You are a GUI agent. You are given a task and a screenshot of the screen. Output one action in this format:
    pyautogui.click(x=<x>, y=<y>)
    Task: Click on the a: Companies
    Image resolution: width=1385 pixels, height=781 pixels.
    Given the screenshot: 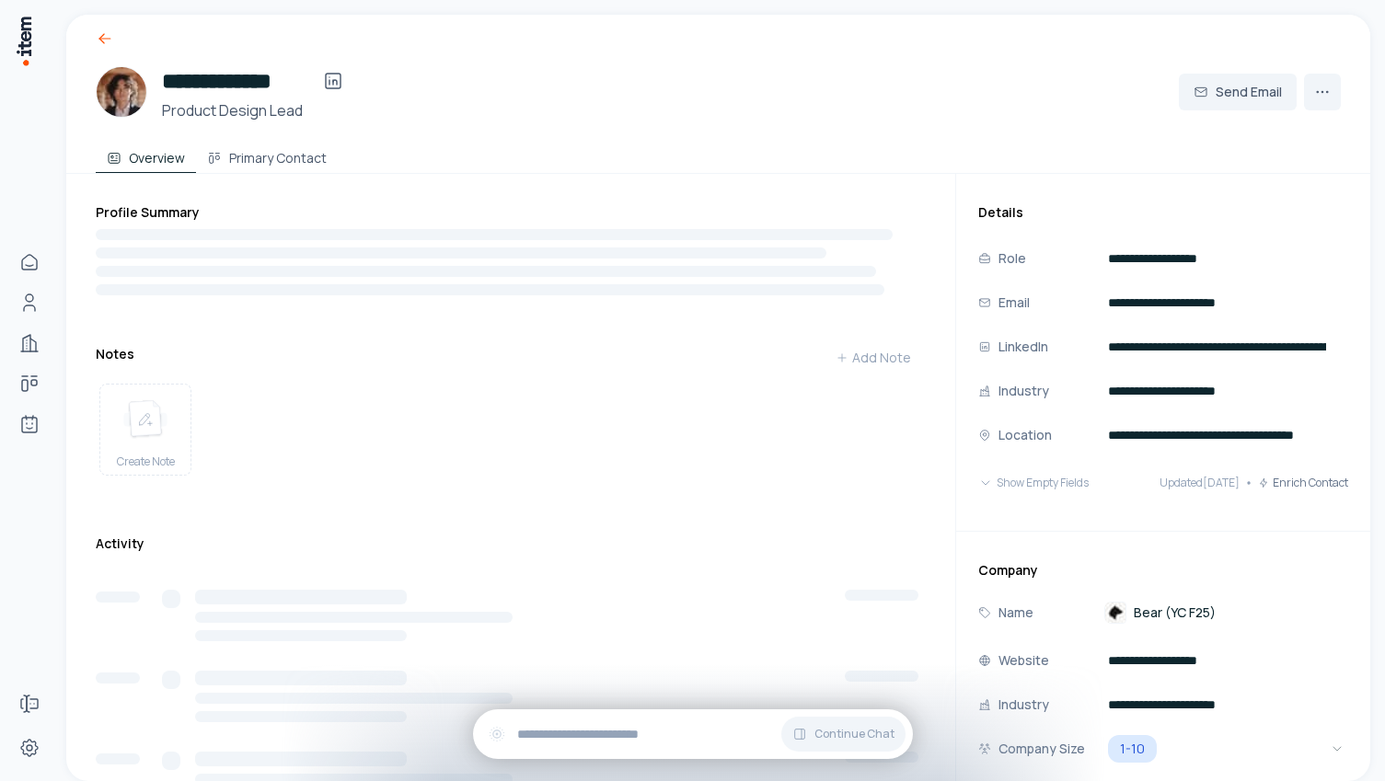 What is the action you would take?
    pyautogui.click(x=29, y=343)
    